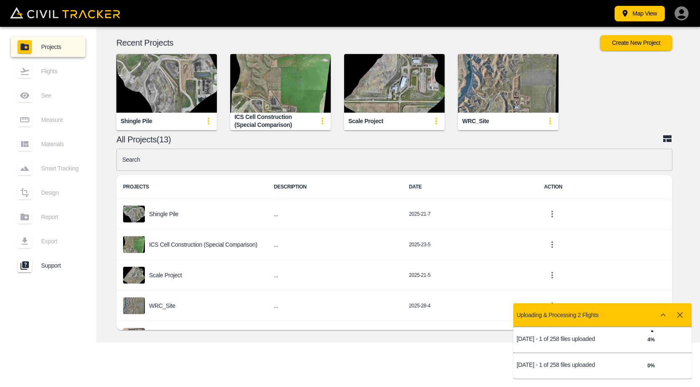 Image resolution: width=700 pixels, height=387 pixels. Describe the element at coordinates (65, 13) in the screenshot. I see `img: Civil Tracker` at that location.